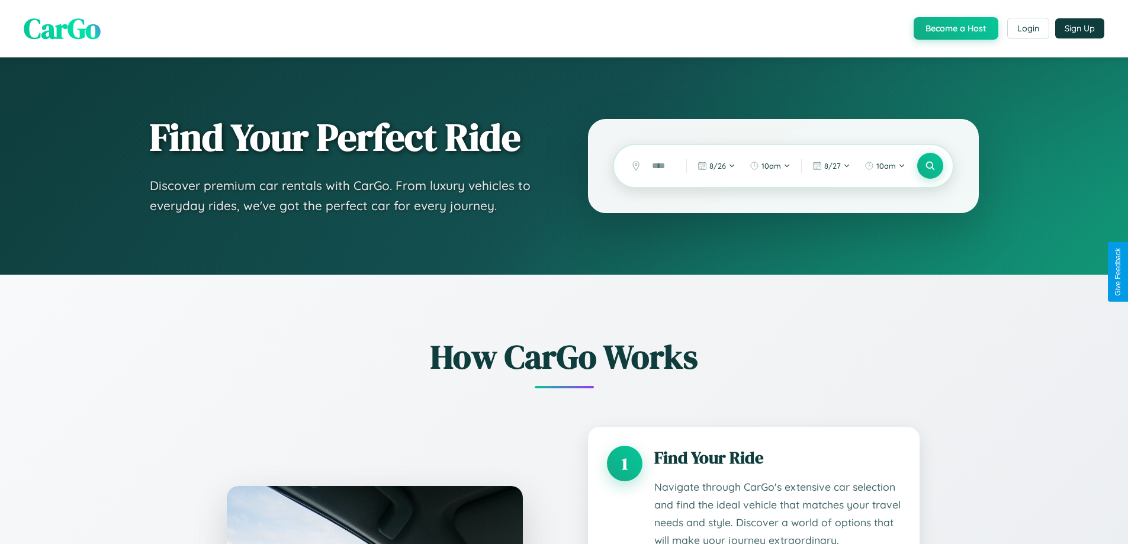  What do you see at coordinates (1079, 28) in the screenshot?
I see `button: Sign Up` at bounding box center [1079, 28].